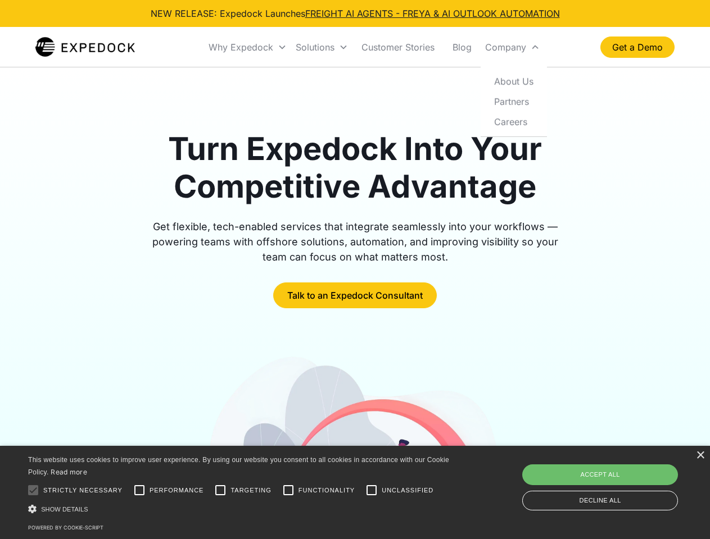 This screenshot has width=710, height=539. I want to click on div: Show details, so click(240, 509).